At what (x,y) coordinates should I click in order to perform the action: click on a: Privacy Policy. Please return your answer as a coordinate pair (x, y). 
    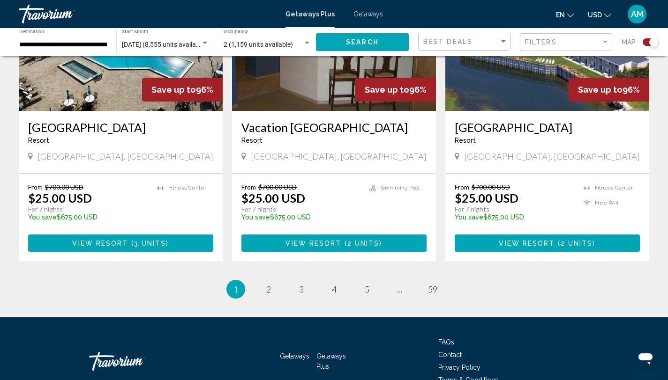
    Looking at the image, I should click on (459, 368).